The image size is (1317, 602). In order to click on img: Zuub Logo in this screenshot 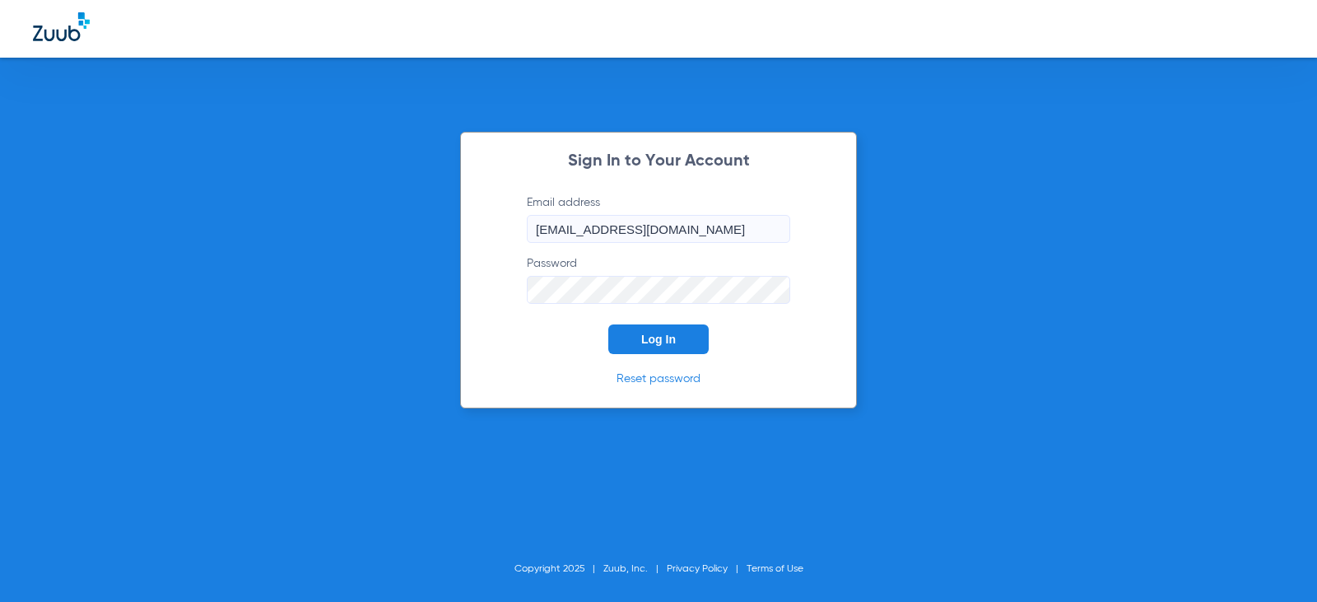, I will do `click(61, 26)`.